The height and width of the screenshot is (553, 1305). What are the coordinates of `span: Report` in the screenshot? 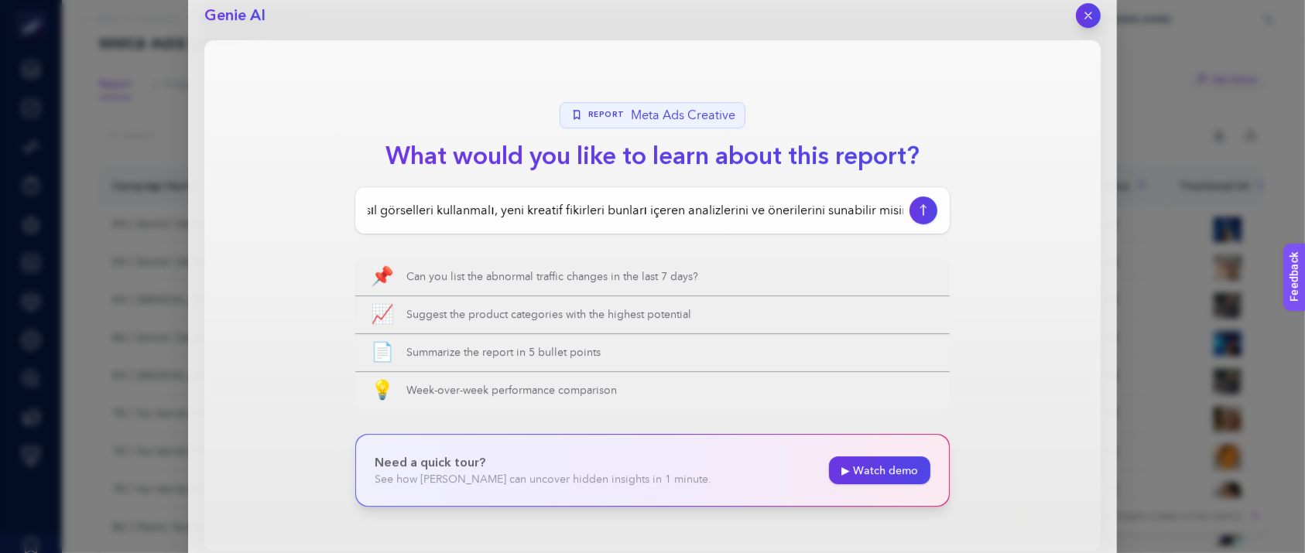 It's located at (606, 115).